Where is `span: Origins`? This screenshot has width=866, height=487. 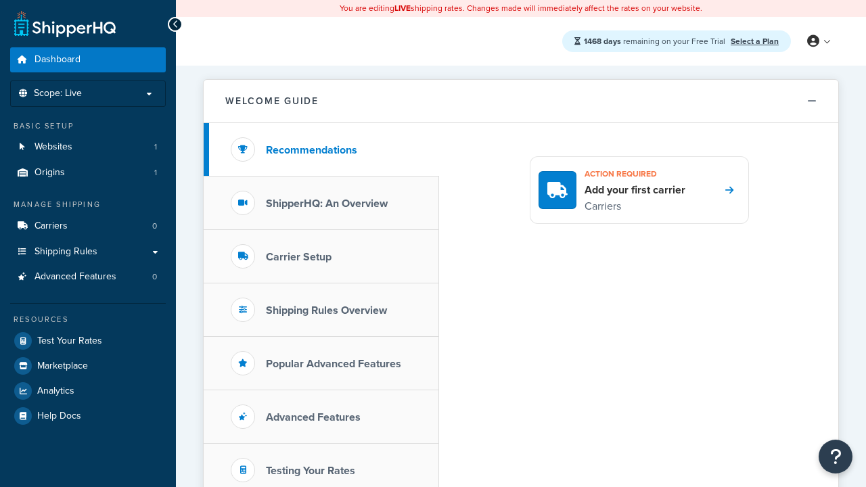 span: Origins is located at coordinates (49, 172).